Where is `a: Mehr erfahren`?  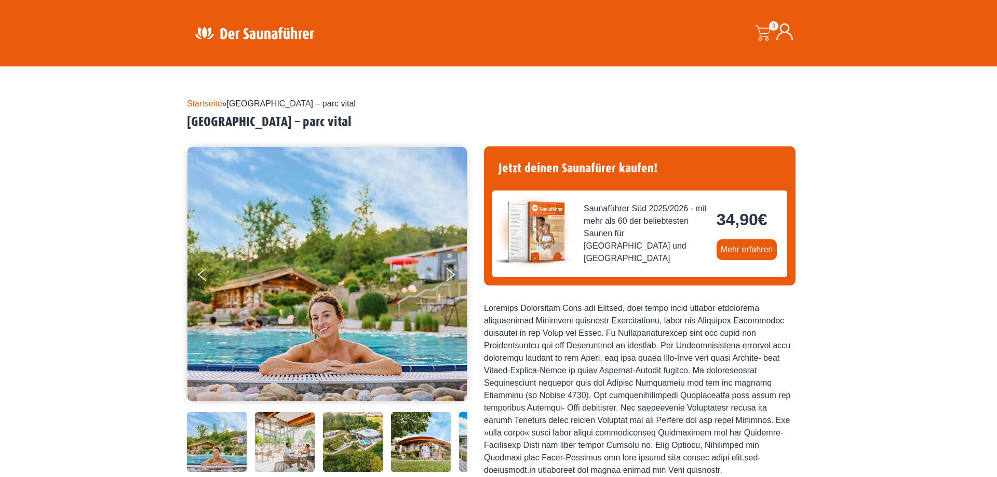
a: Mehr erfahren is located at coordinates (747, 250).